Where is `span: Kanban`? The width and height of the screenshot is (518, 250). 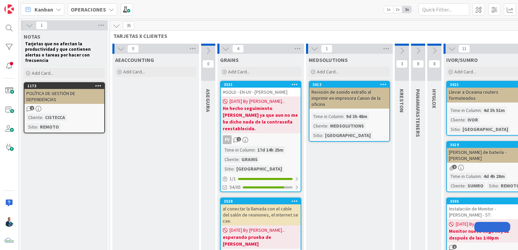 span: Kanban is located at coordinates (44, 9).